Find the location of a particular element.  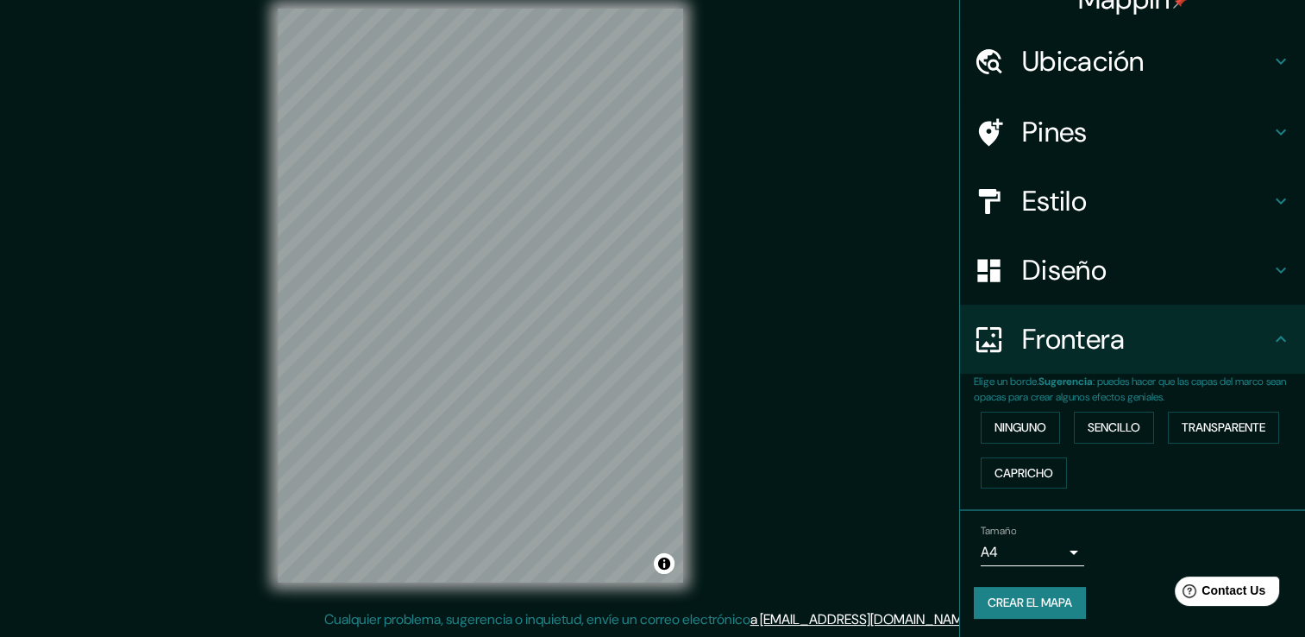

h4: Estilo is located at coordinates (1146, 201).